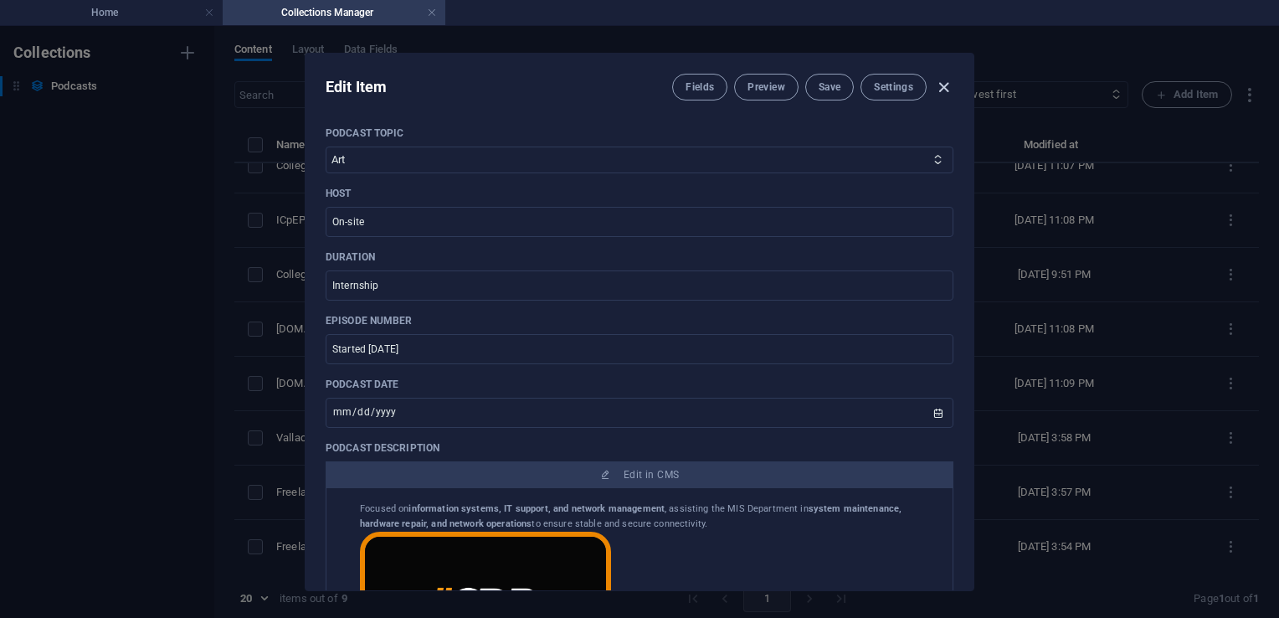 The width and height of the screenshot is (1279, 618). I want to click on p: Episode number, so click(639, 321).